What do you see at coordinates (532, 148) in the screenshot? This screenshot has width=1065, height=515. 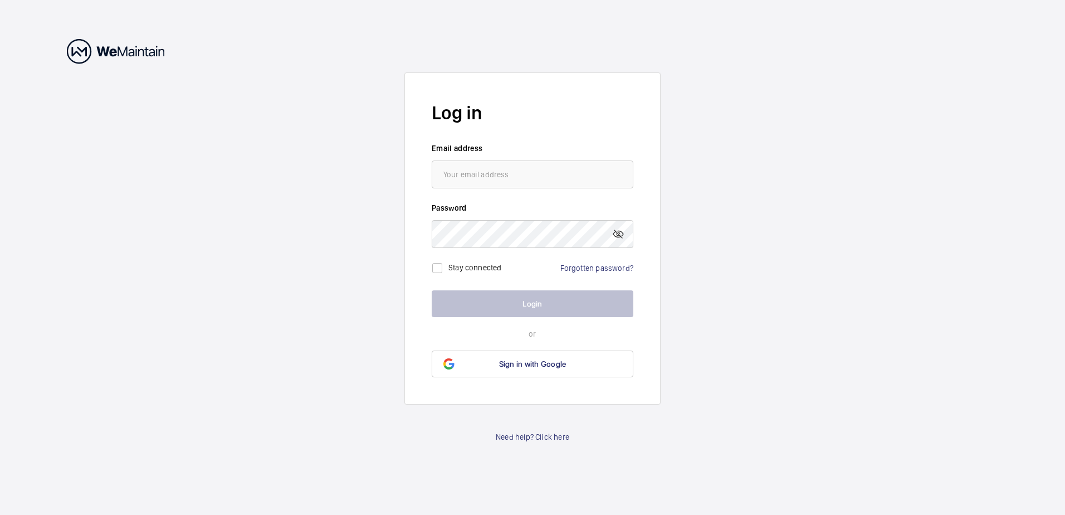 I see `label: Email address` at bounding box center [532, 148].